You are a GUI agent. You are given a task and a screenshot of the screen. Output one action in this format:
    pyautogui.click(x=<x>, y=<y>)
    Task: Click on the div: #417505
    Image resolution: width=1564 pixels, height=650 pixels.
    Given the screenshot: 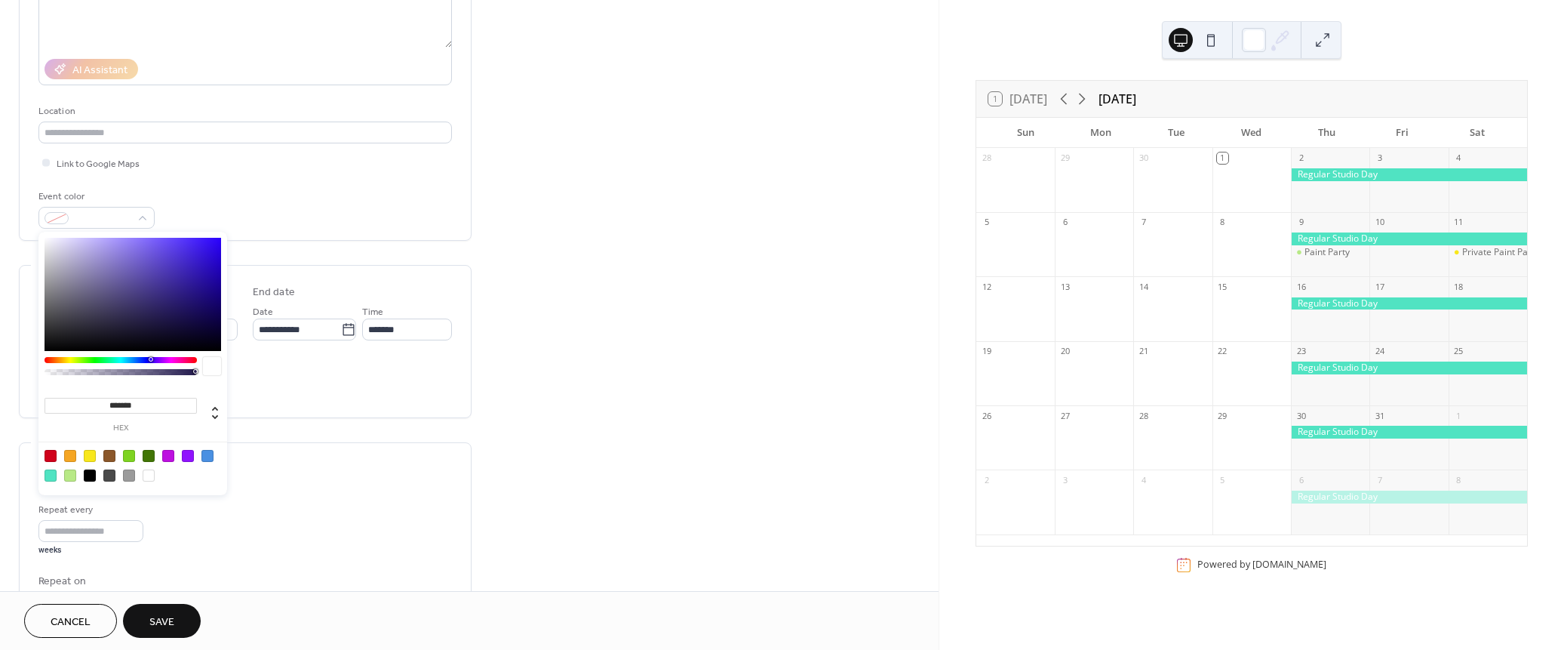 What is the action you would take?
    pyautogui.click(x=149, y=456)
    